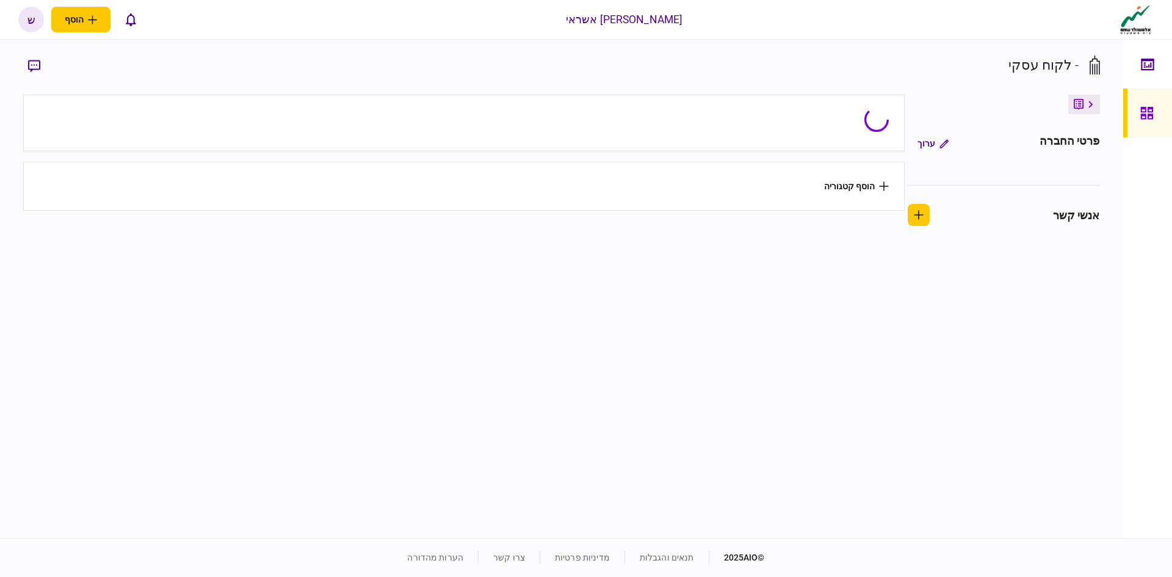 The width and height of the screenshot is (1172, 577). I want to click on button: ש, so click(31, 20).